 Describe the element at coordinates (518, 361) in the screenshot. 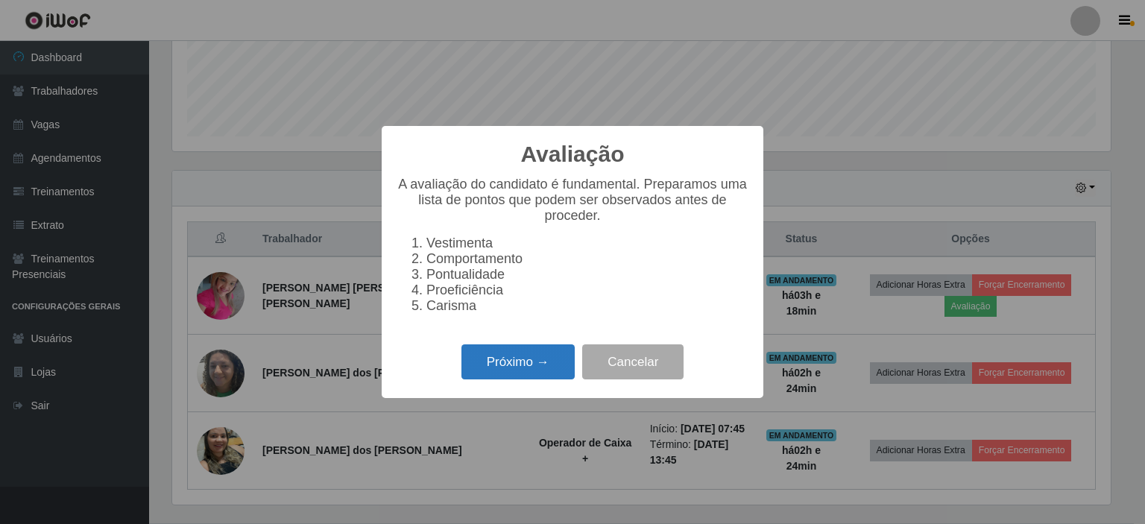

I see `button: Próximo →` at that location.